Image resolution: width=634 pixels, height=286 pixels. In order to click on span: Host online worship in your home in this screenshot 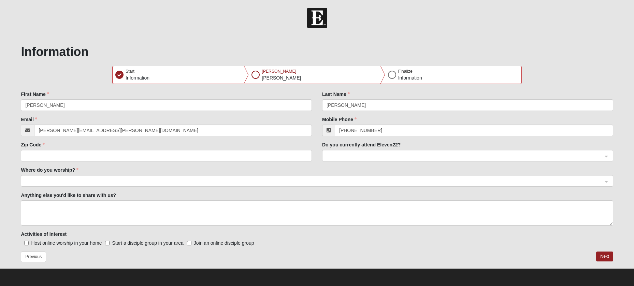, I will do `click(66, 243)`.